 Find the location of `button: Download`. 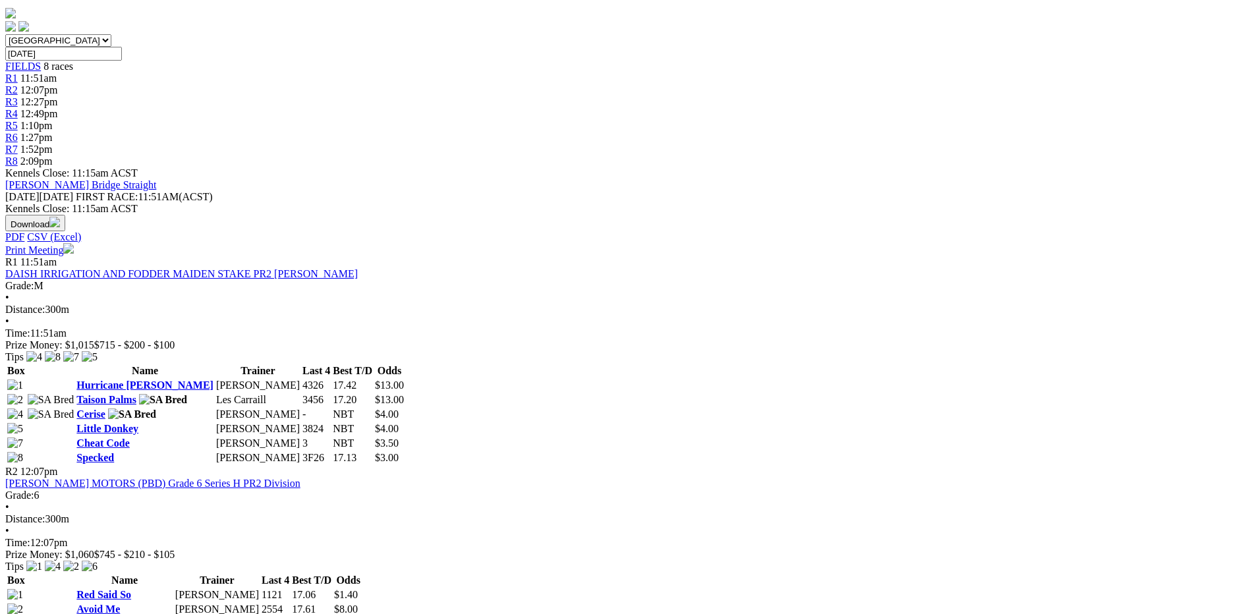

button: Download is located at coordinates (35, 223).